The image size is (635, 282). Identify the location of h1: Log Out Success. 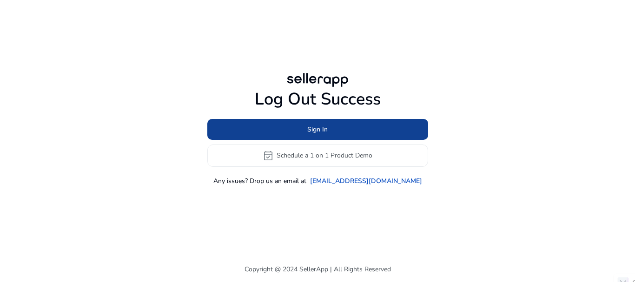
(318, 99).